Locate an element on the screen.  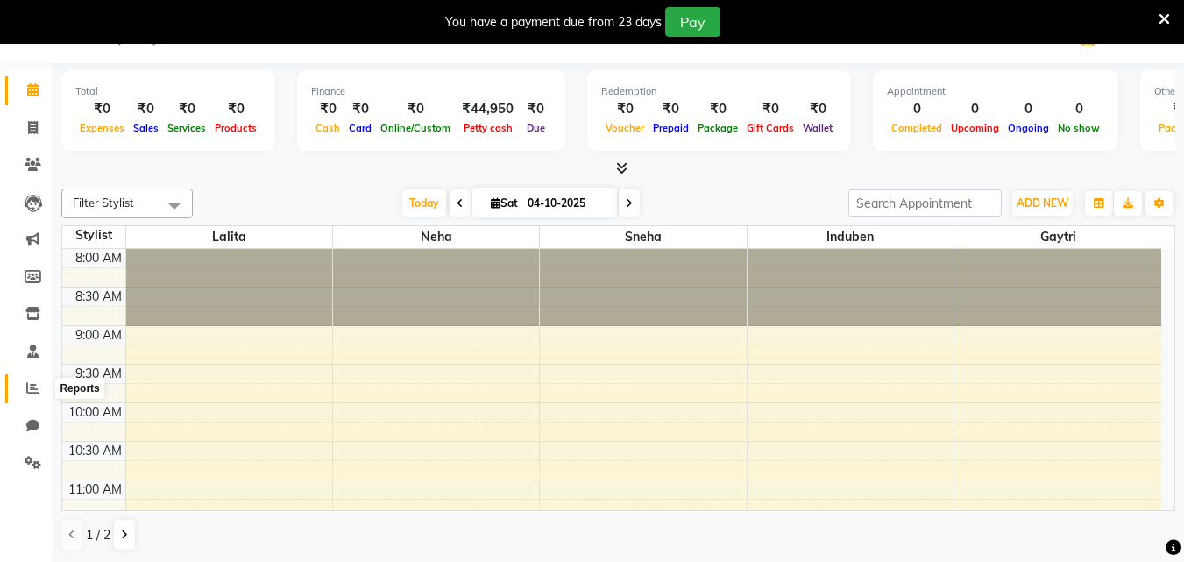
div: Redemption is located at coordinates (718, 91).